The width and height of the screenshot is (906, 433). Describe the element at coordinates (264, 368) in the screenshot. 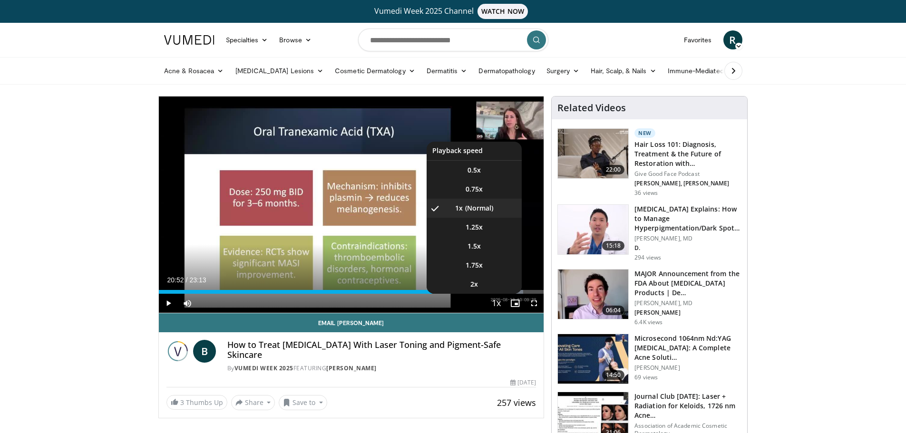

I see `a: Vumedi Week 2025` at that location.